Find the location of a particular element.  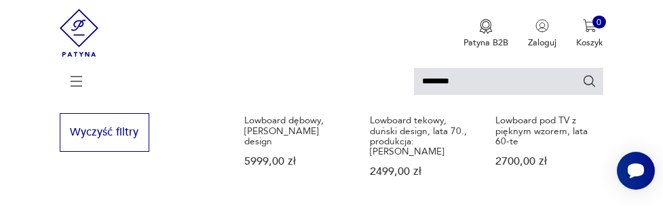

p: 5999,00 zł is located at coordinates (295, 161).